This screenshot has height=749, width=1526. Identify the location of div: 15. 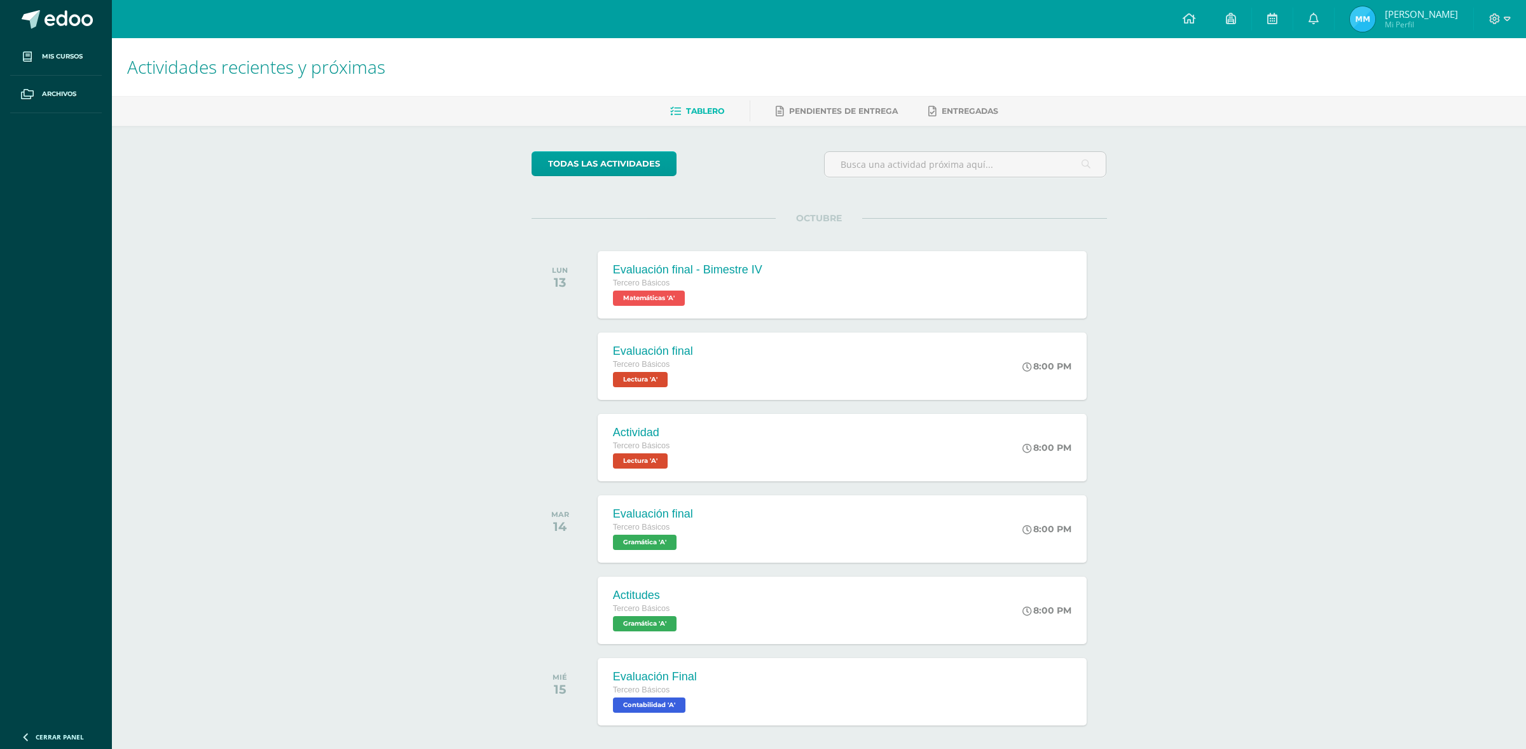
(559, 689).